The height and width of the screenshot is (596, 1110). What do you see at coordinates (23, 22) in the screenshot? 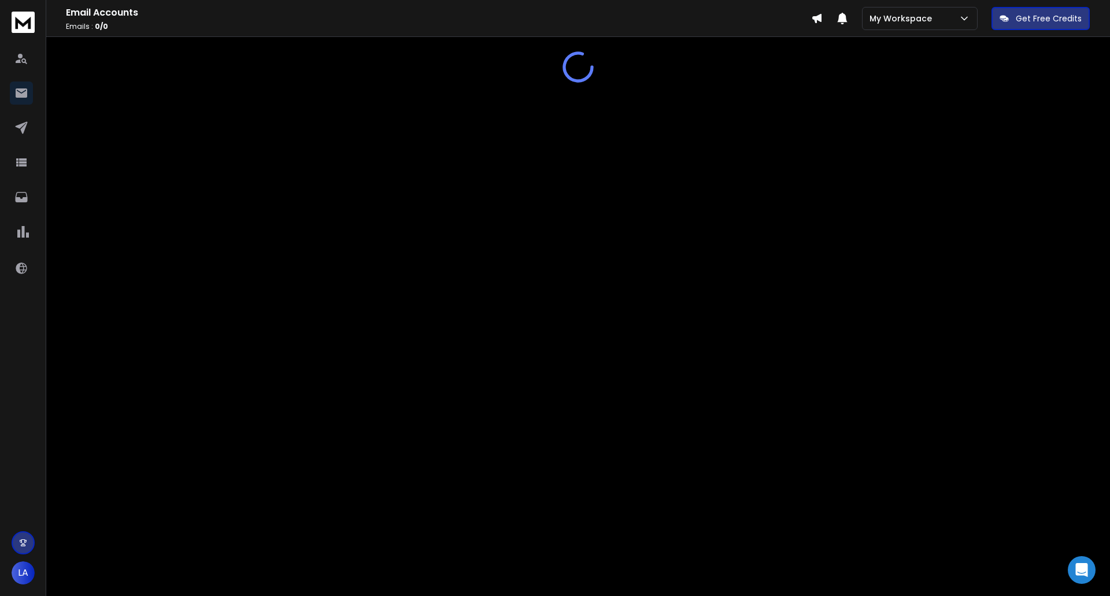
I see `img: logo` at bounding box center [23, 22].